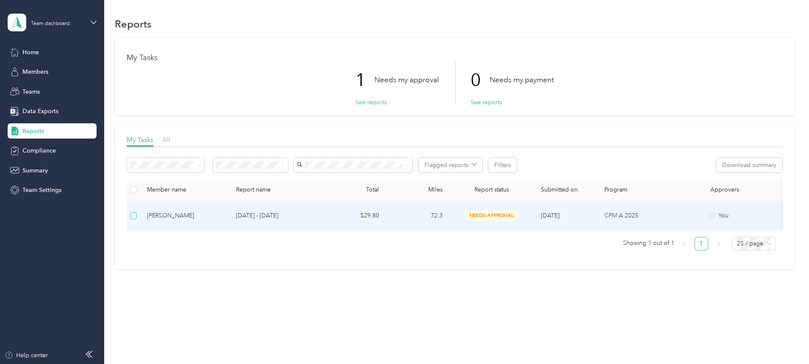 Image resolution: width=809 pixels, height=364 pixels. I want to click on span: needs approval, so click(492, 215).